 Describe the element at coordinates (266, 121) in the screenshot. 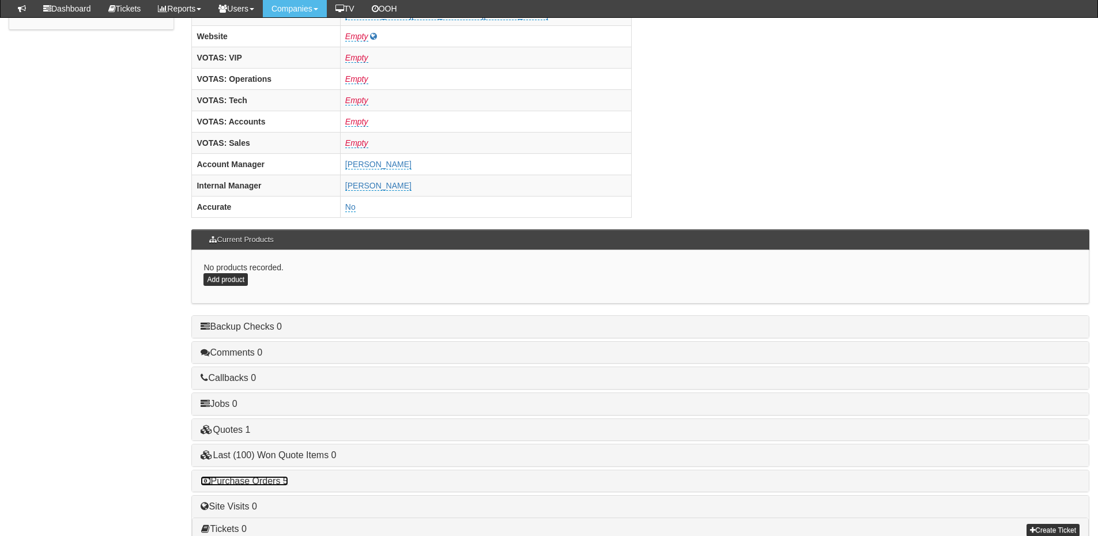

I see `th: VOTAS: Accounts` at that location.